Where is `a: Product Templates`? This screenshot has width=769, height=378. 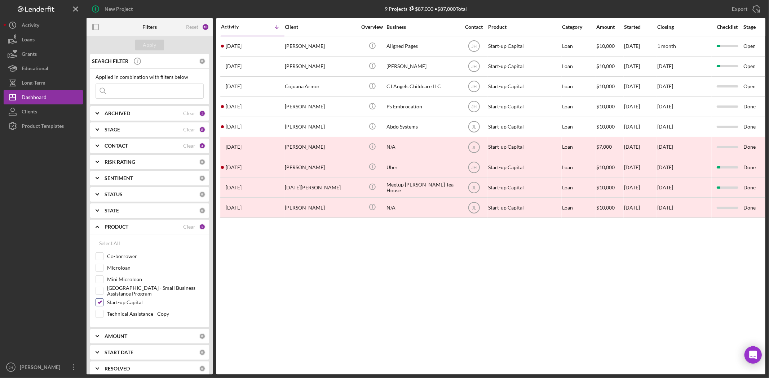
a: Product Templates is located at coordinates (43, 126).